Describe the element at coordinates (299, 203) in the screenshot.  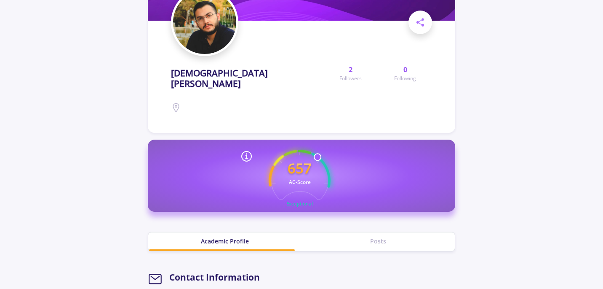
I see `text: Exceptional` at that location.